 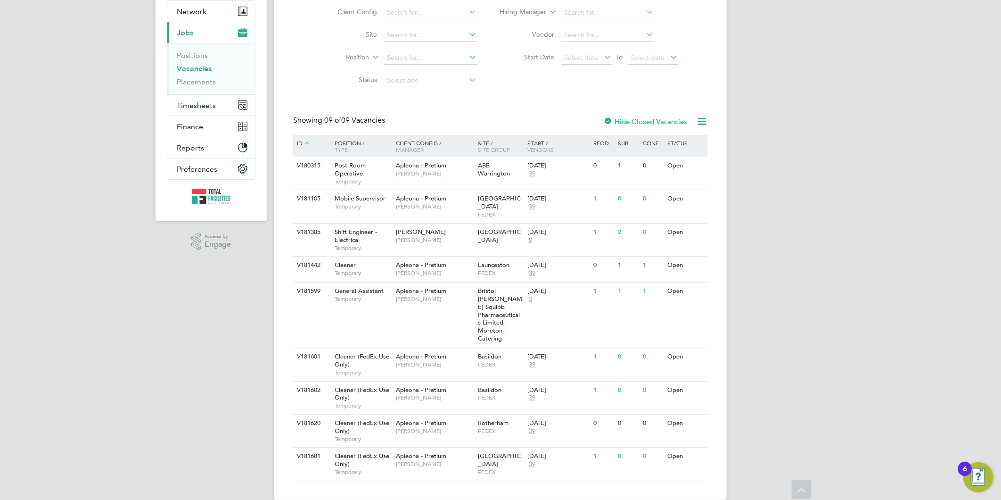 What do you see at coordinates (430, 81) in the screenshot?
I see `input: Select one` at bounding box center [430, 81].